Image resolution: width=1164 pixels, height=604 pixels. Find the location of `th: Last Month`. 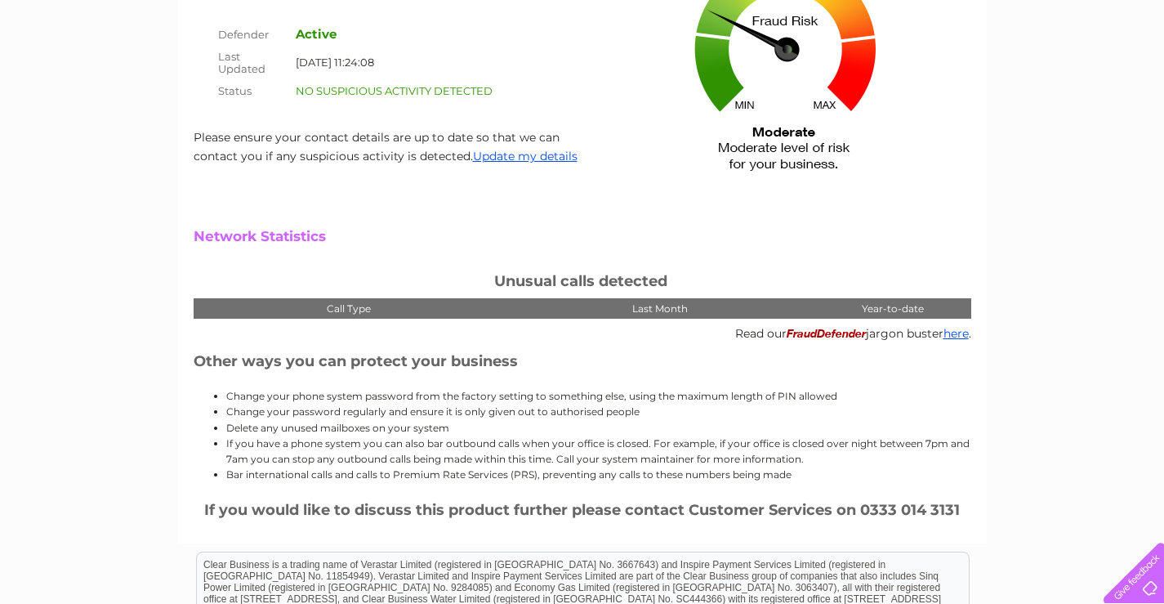

th: Last Month is located at coordinates (659, 309).